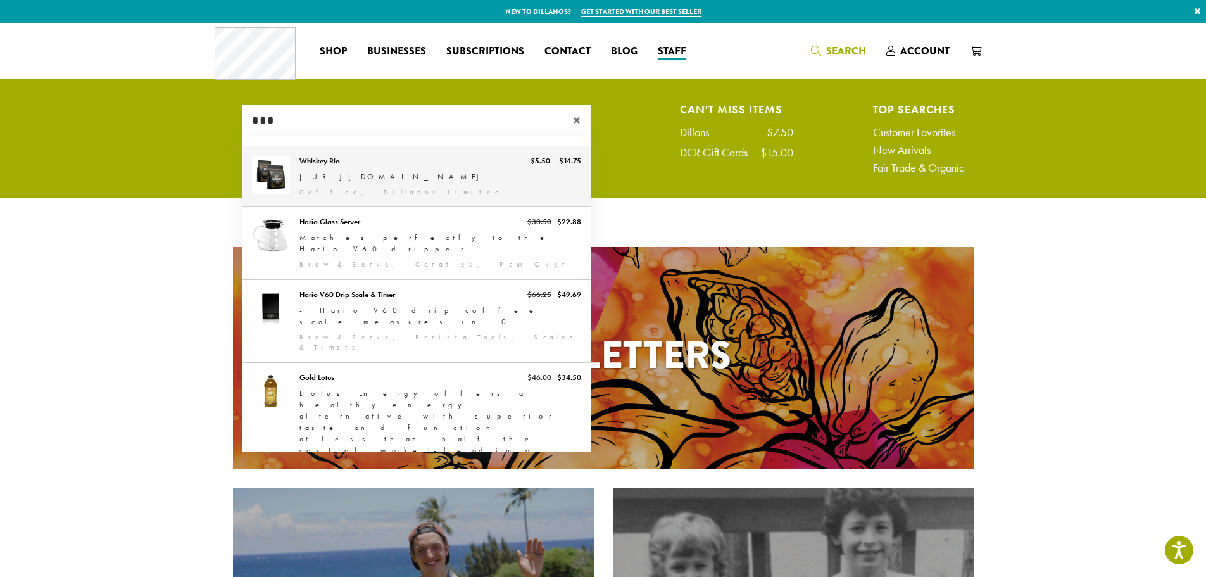  Describe the element at coordinates (672, 51) in the screenshot. I see `span: Staff` at that location.